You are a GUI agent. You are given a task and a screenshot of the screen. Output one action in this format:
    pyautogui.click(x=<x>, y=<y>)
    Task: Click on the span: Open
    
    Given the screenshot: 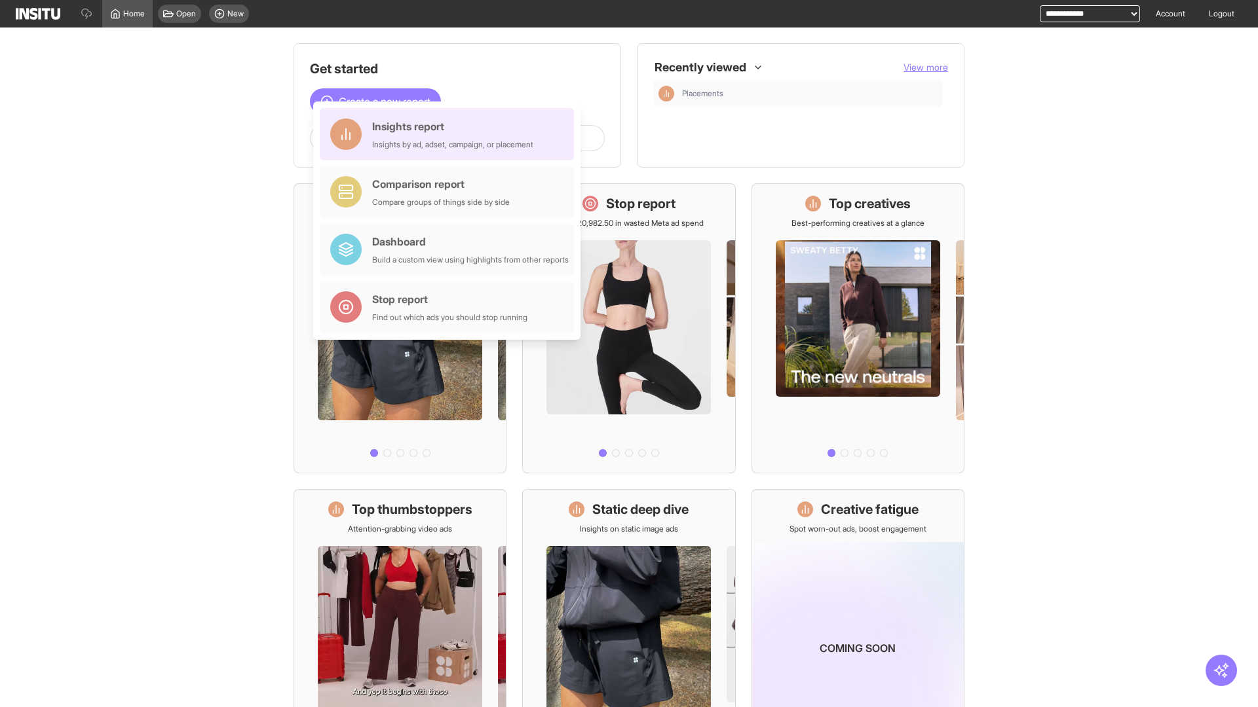 What is the action you would take?
    pyautogui.click(x=186, y=14)
    